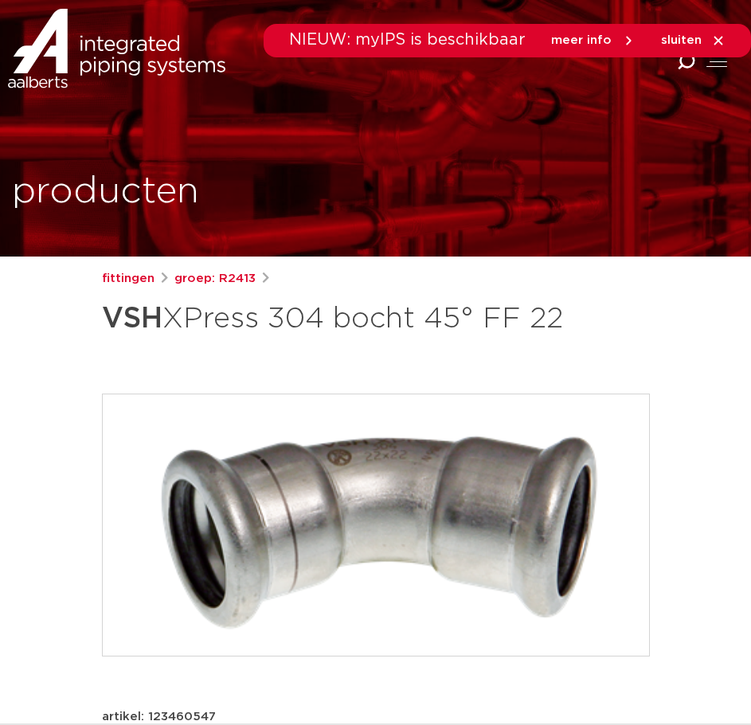 The height and width of the screenshot is (725, 751). Describe the element at coordinates (376, 525) in the screenshot. I see `img: Product Image for VSH XPress 304 bocht 45° FF 22` at that location.